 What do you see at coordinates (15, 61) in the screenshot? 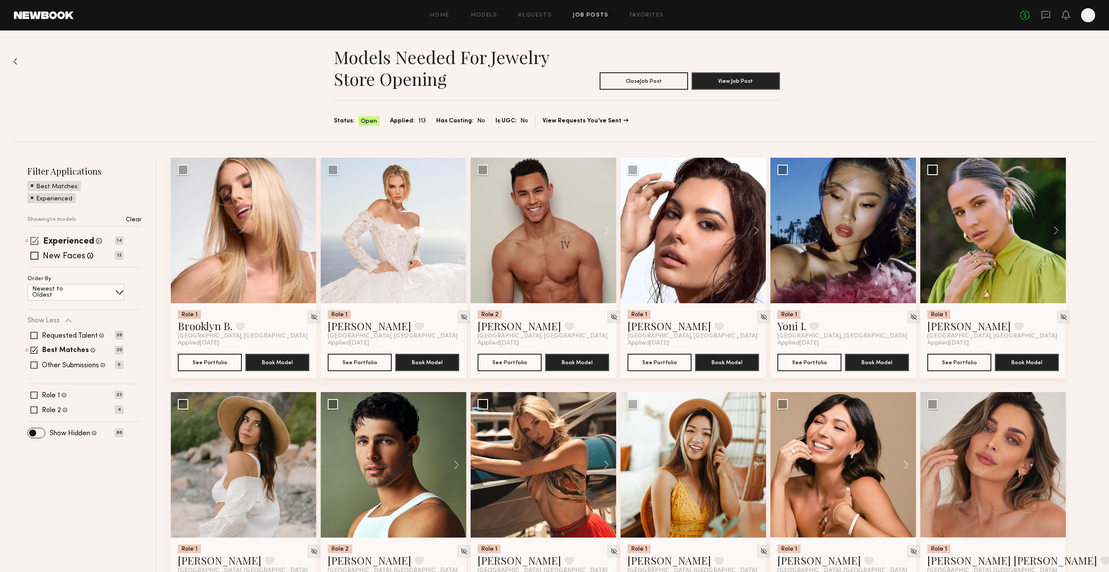
I see `img: Back to previous page` at bounding box center [15, 61].